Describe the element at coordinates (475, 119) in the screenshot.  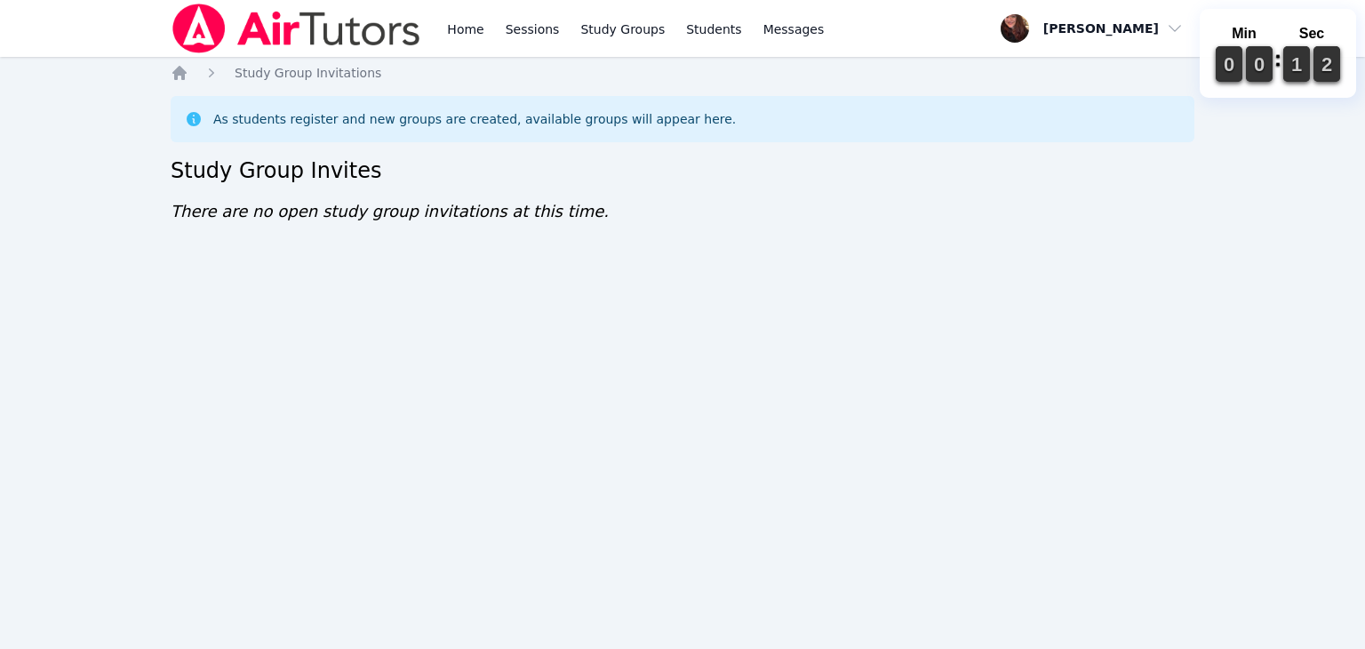
I see `div: As students register and new groups are created, available groups will appear here.` at that location.